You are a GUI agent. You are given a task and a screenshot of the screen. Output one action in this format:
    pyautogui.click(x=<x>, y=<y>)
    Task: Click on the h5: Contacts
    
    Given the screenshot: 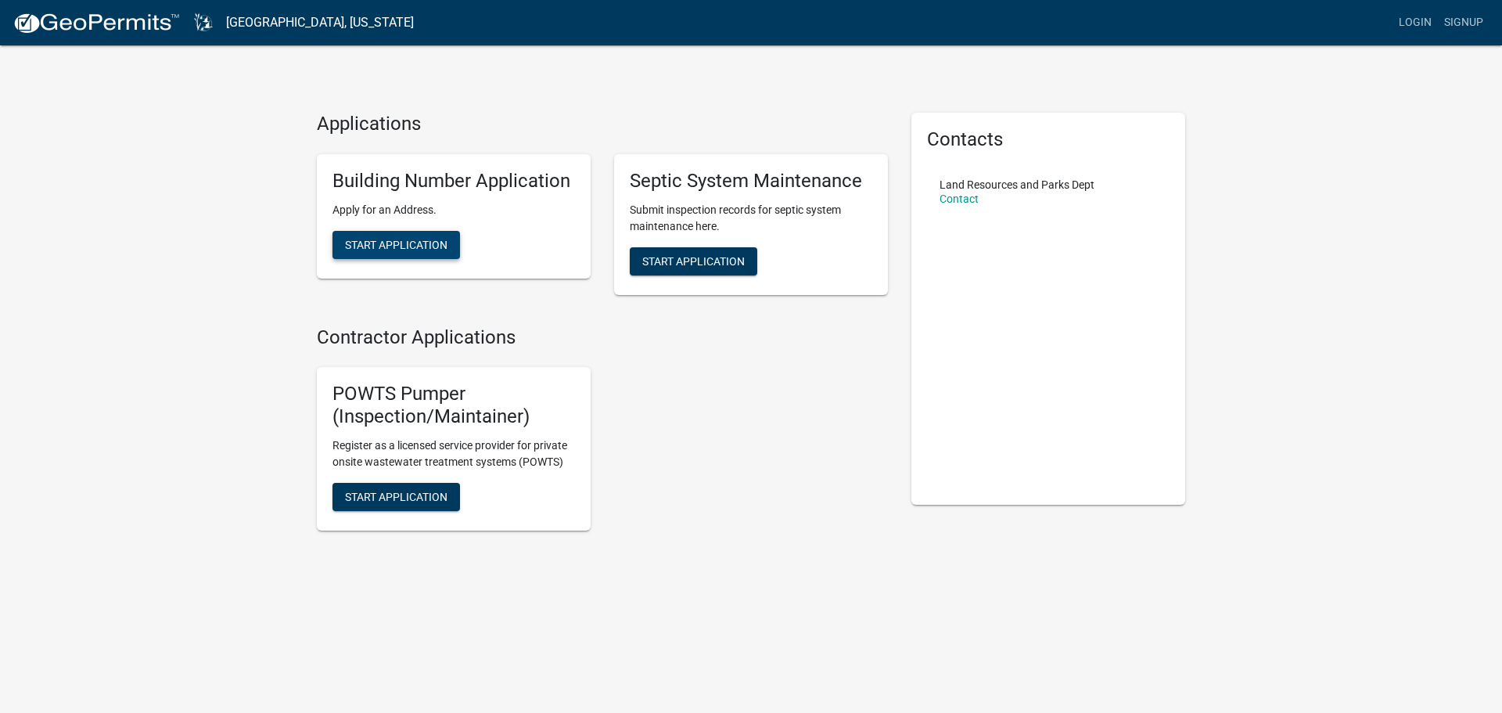 What is the action you would take?
    pyautogui.click(x=1049, y=139)
    